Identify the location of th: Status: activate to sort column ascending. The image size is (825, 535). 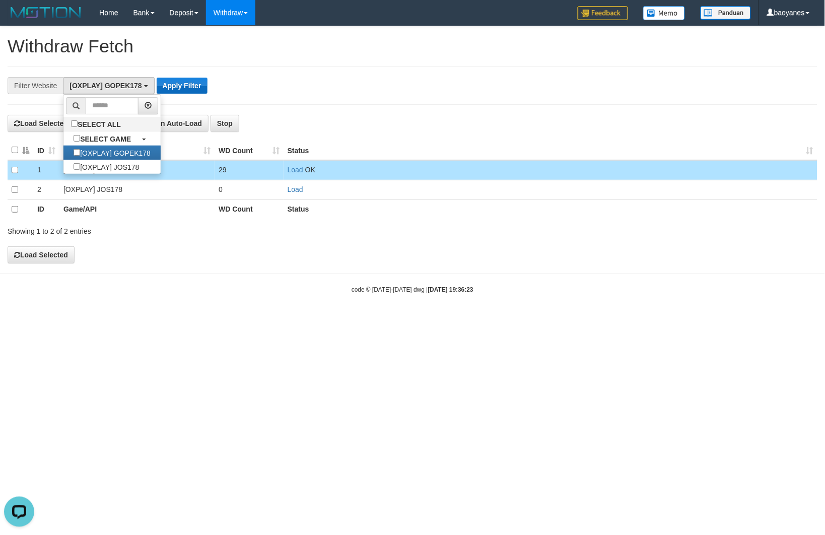
(550, 150).